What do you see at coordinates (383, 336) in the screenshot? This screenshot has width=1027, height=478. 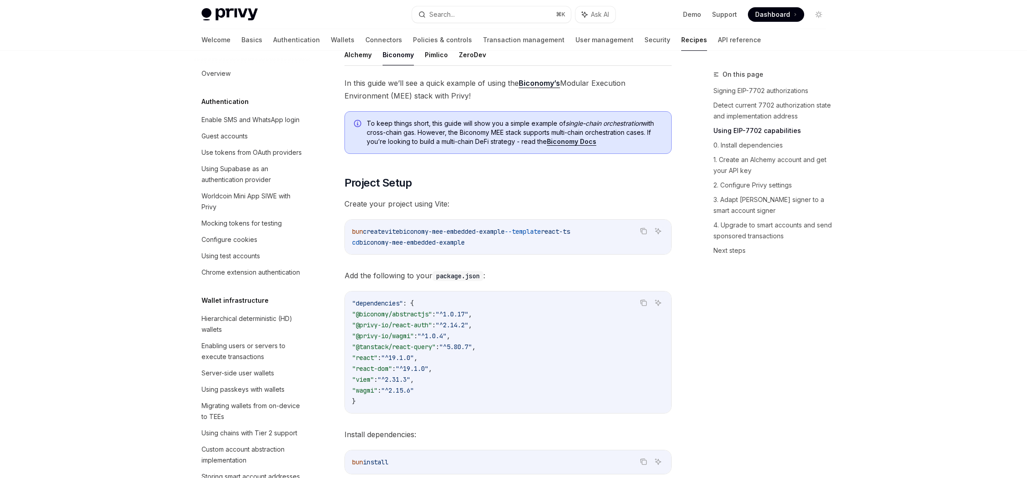 I see `span: "@privy-io/wagmi"` at bounding box center [383, 336].